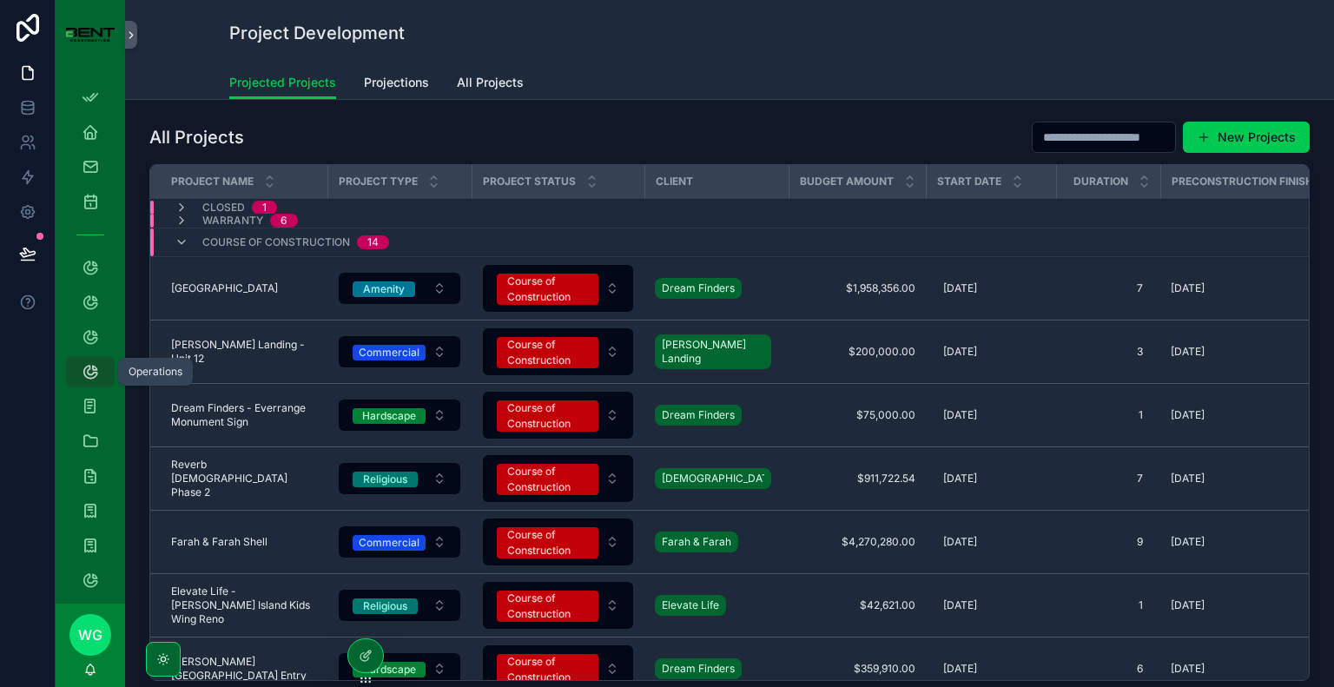 The height and width of the screenshot is (687, 1334). I want to click on h1: Project Development, so click(317, 33).